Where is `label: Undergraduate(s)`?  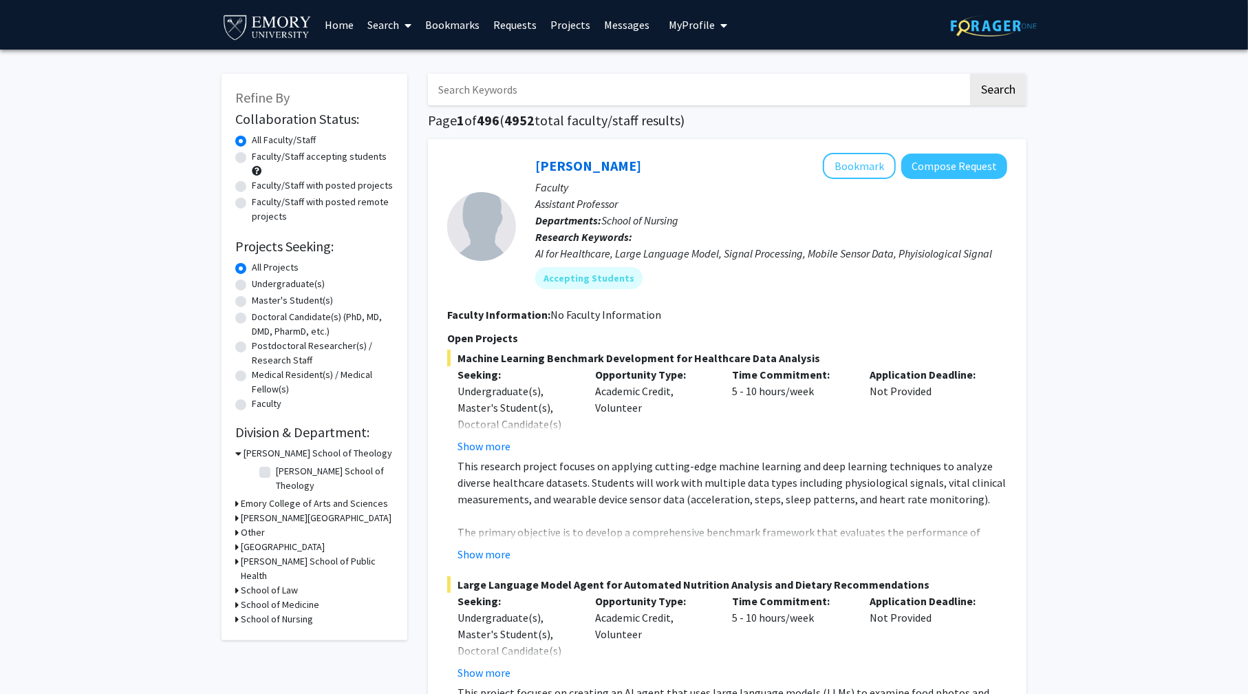 label: Undergraduate(s) is located at coordinates (288, 284).